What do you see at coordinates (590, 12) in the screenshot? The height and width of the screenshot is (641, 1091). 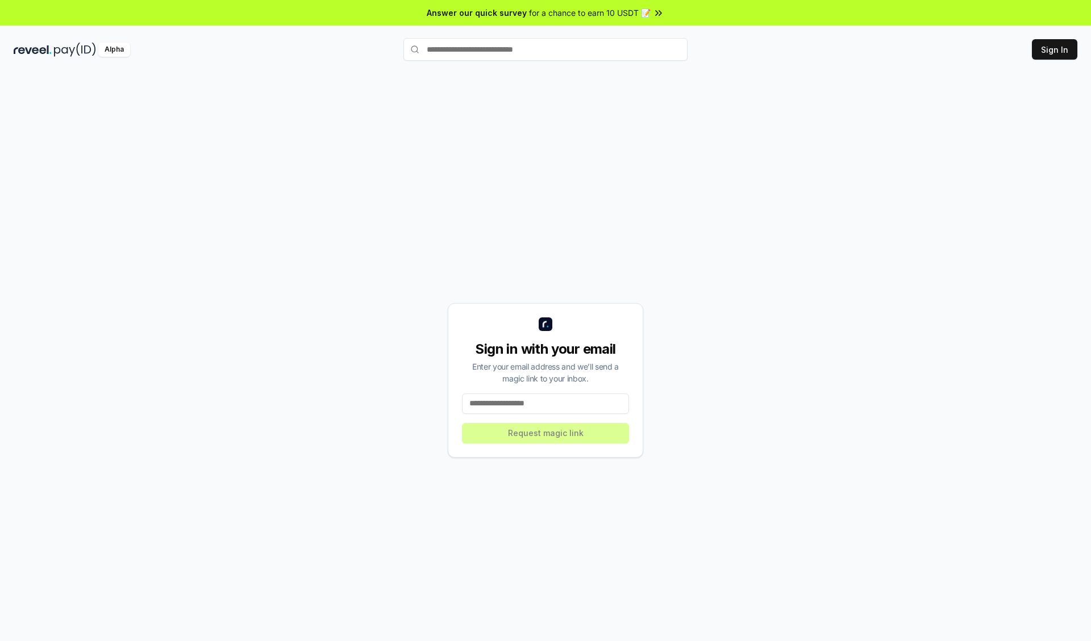 I see `span: for a chance to earn 10 USDT 📝` at bounding box center [590, 12].